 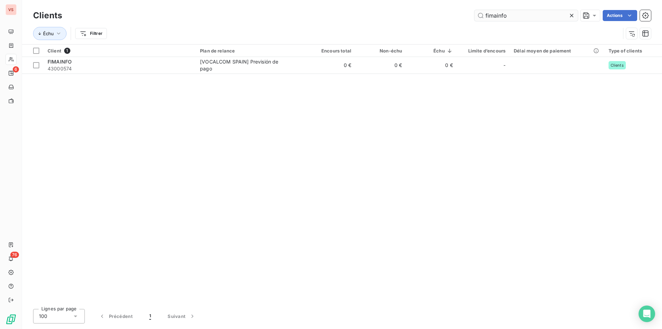 What do you see at coordinates (120, 69) in the screenshot?
I see `span: 43000574` at bounding box center [120, 69].